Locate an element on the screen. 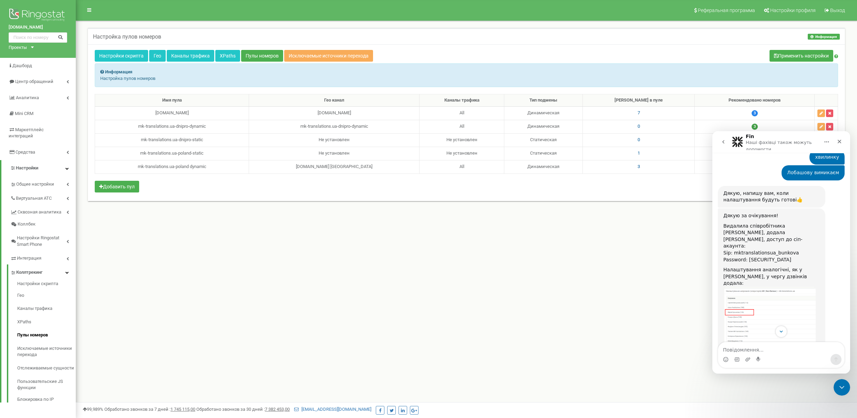 This screenshot has height=418, width=857. span: Коллбек is located at coordinates (27, 224).